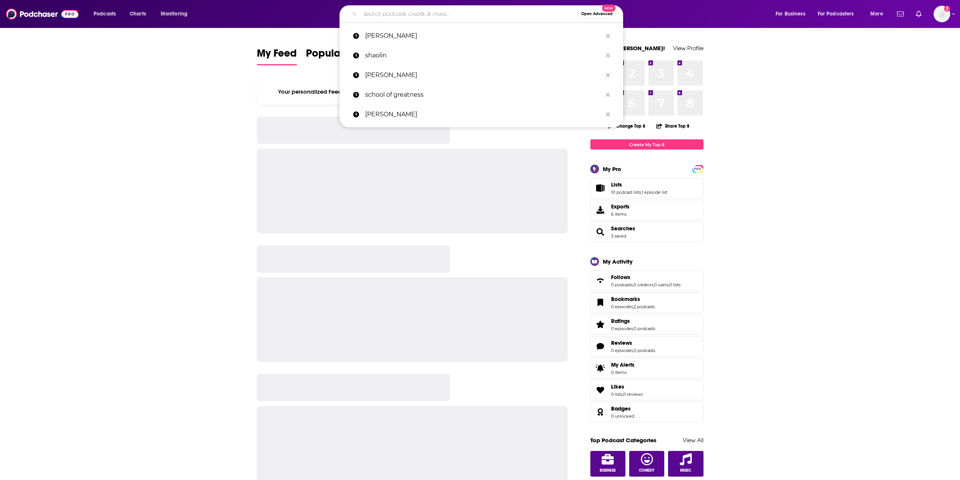  What do you see at coordinates (877, 14) in the screenshot?
I see `span: More` at bounding box center [877, 14].